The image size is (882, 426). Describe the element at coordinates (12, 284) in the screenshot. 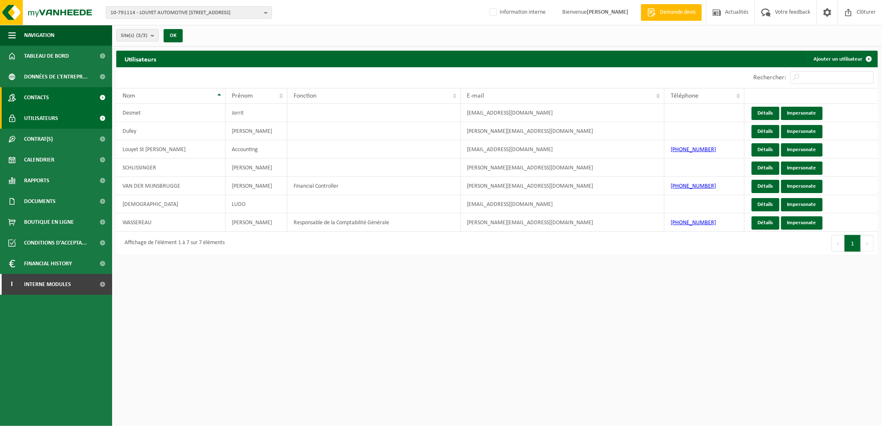

I see `span: I` at that location.